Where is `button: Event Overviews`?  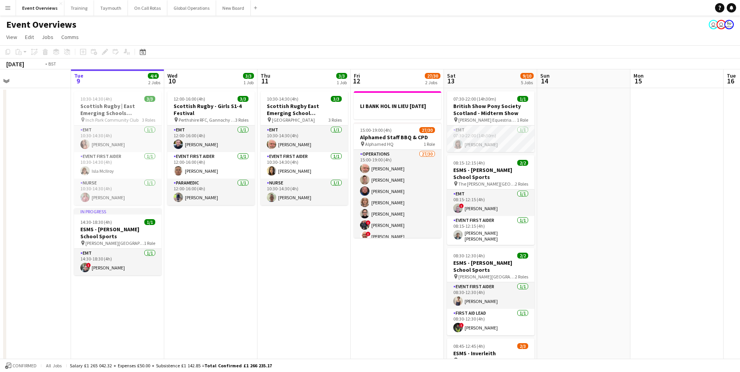 button: Event Overviews is located at coordinates (40, 8).